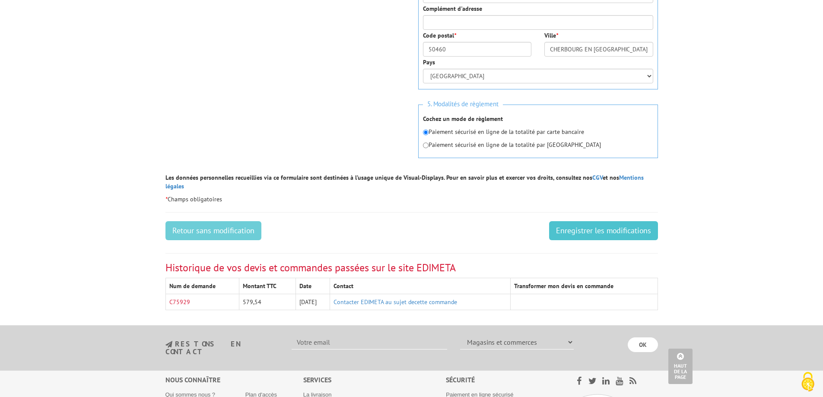 The height and width of the screenshot is (397, 823). What do you see at coordinates (429, 62) in the screenshot?
I see `label: Pays` at bounding box center [429, 62].